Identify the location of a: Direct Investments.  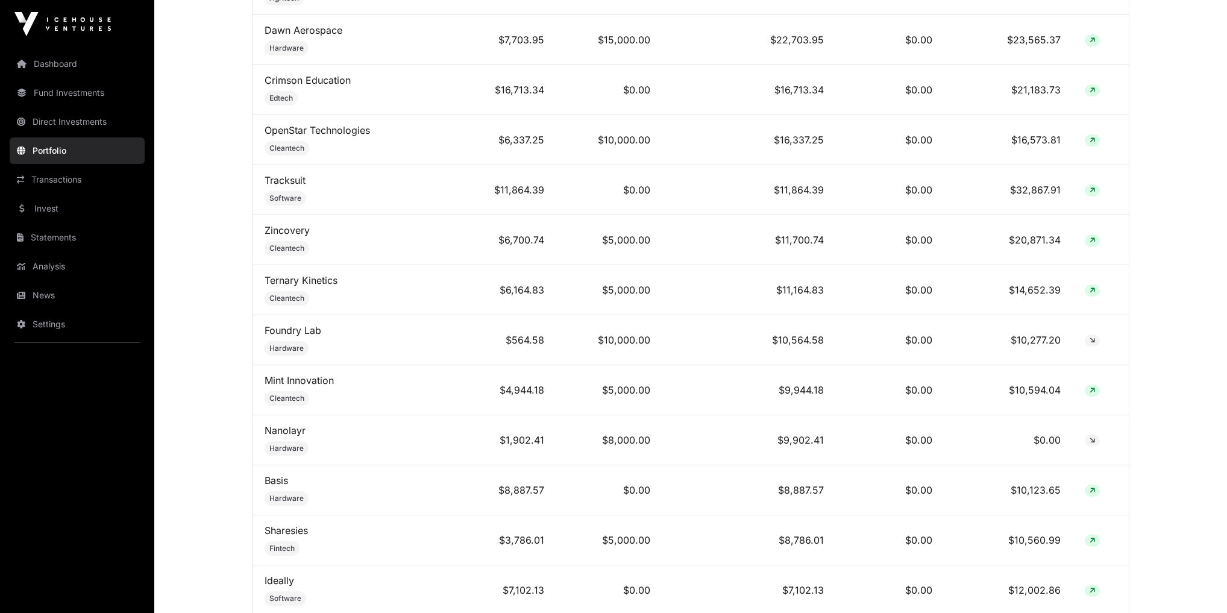
(77, 122).